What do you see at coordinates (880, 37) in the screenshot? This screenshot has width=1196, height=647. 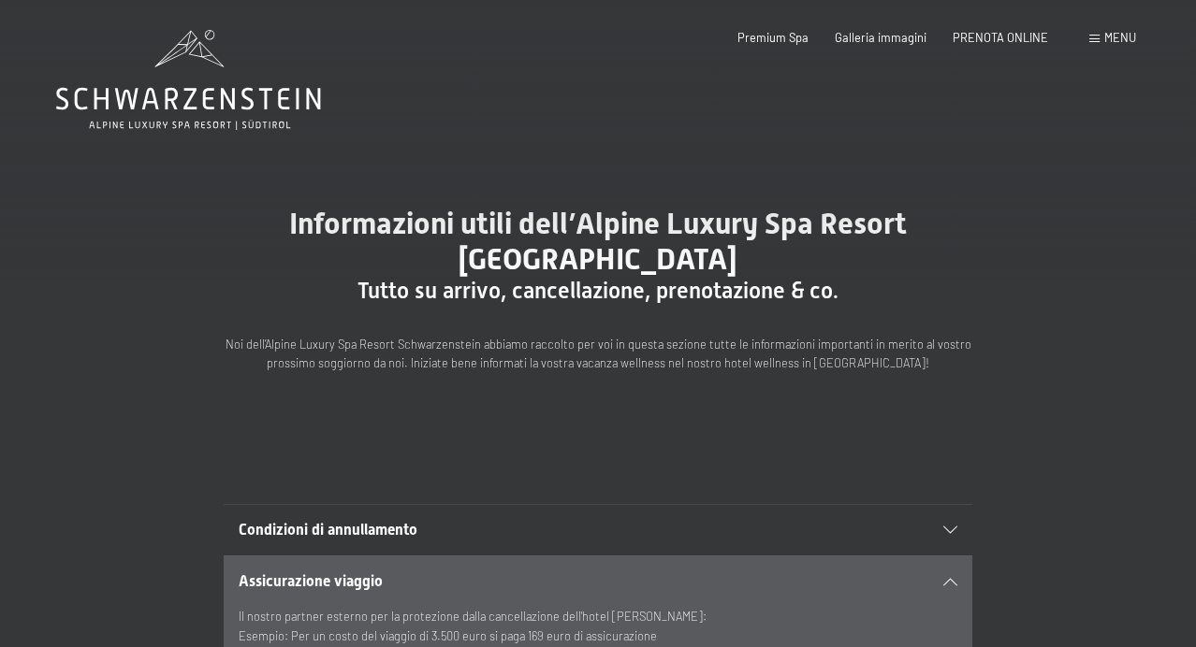 I see `span: Galleria immagini` at bounding box center [880, 37].